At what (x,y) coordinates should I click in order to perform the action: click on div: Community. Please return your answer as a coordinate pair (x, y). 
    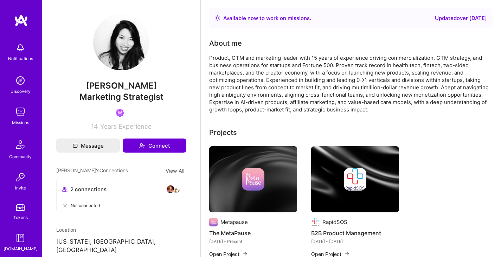
    Looking at the image, I should click on (20, 156).